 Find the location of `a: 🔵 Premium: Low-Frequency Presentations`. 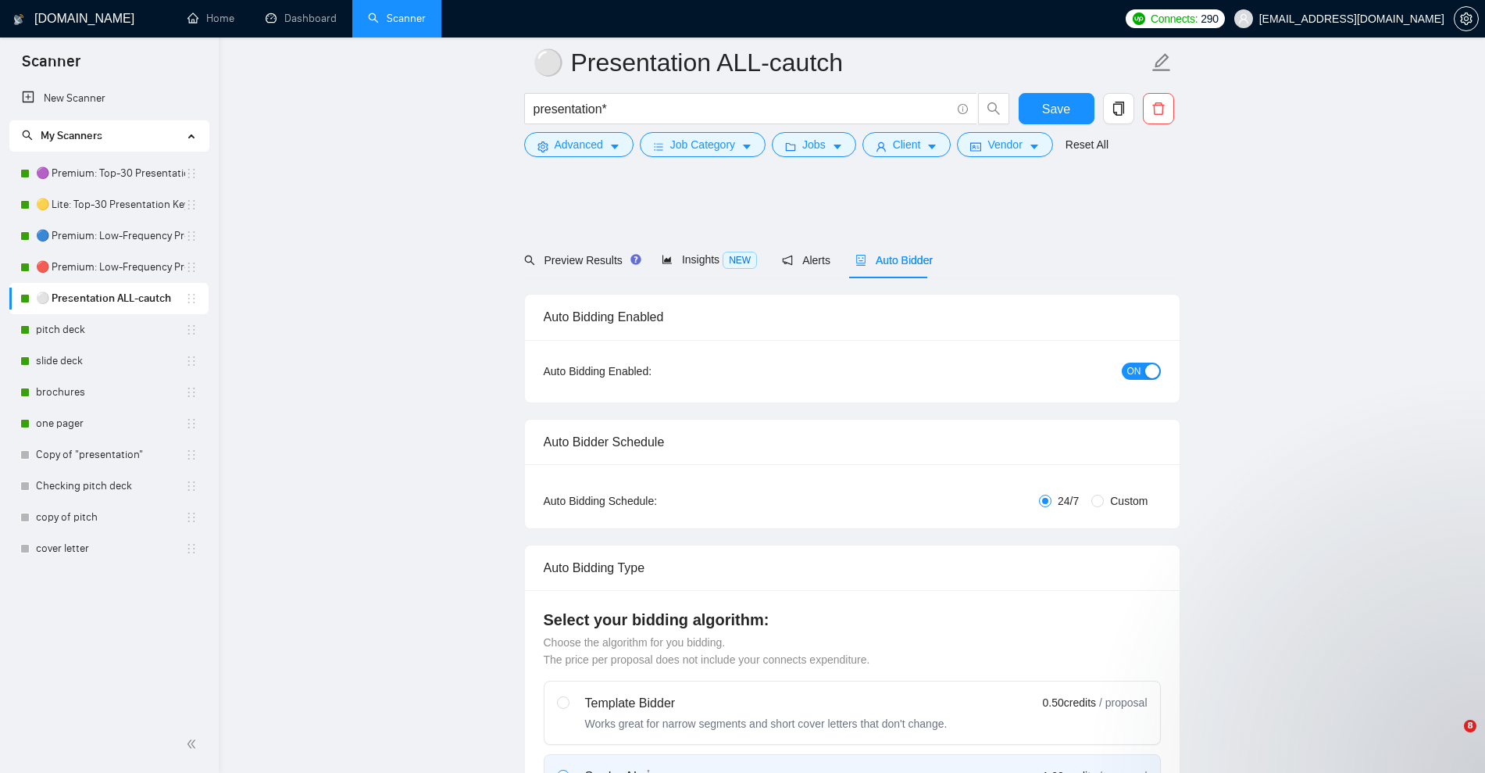

a: 🔵 Premium: Low-Frequency Presentations is located at coordinates (110, 236).